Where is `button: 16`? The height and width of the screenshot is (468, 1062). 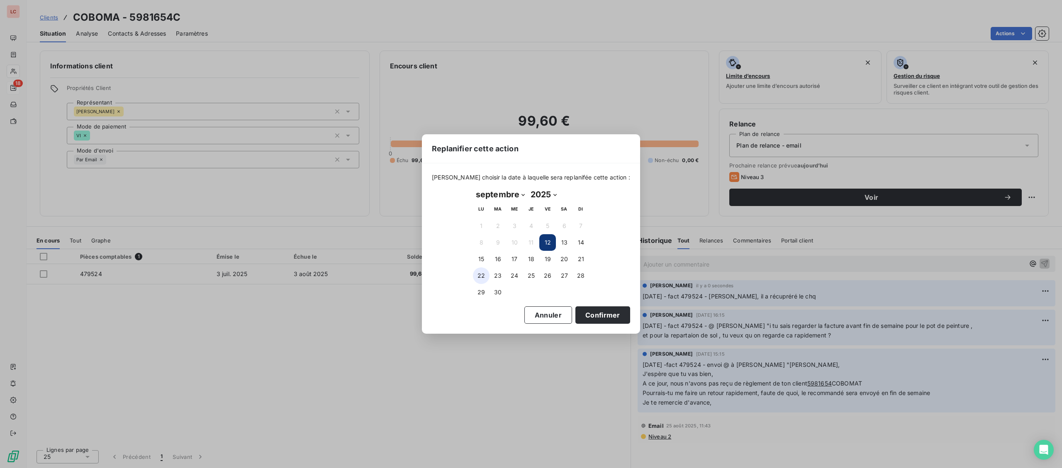 button: 16 is located at coordinates (498, 259).